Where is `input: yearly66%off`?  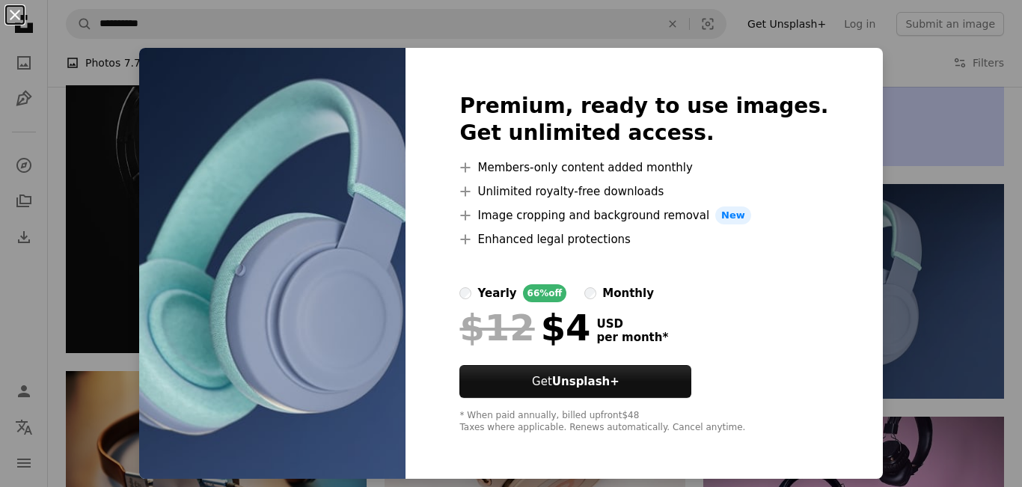
input: yearly66%off is located at coordinates (465, 293).